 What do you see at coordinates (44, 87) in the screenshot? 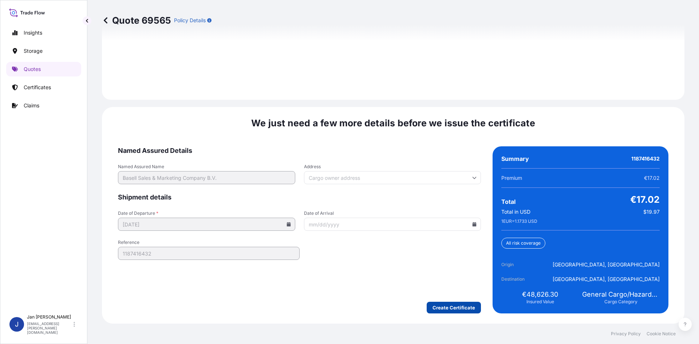
I see `a: Certificates` at bounding box center [44, 87].